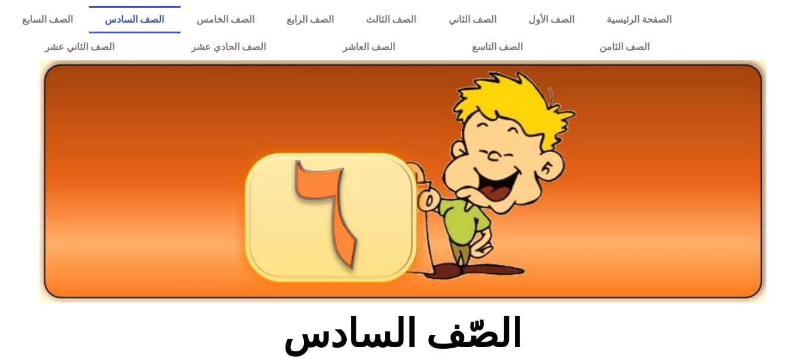 The image size is (805, 362). I want to click on a: الصف العاشر, so click(368, 47).